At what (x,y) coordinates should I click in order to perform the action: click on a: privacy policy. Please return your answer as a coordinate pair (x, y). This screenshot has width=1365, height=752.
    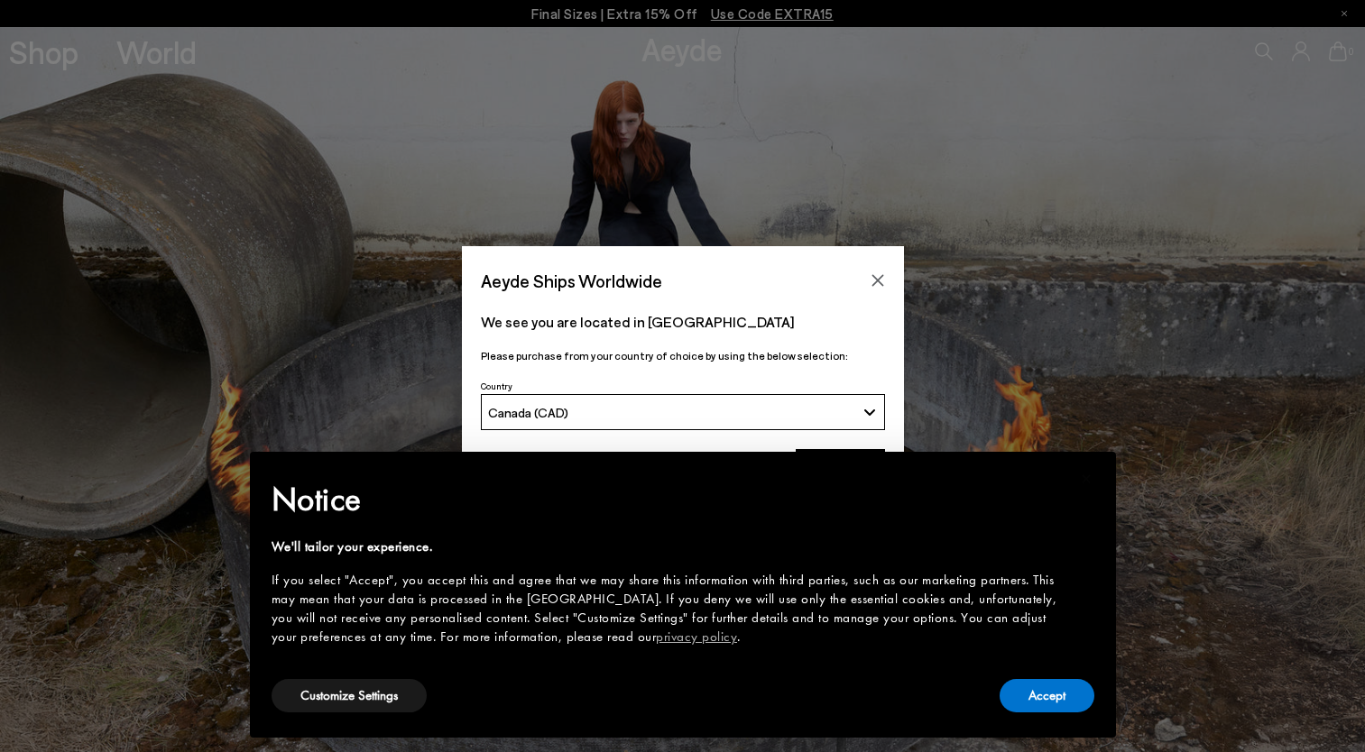
    Looking at the image, I should click on (696, 637).